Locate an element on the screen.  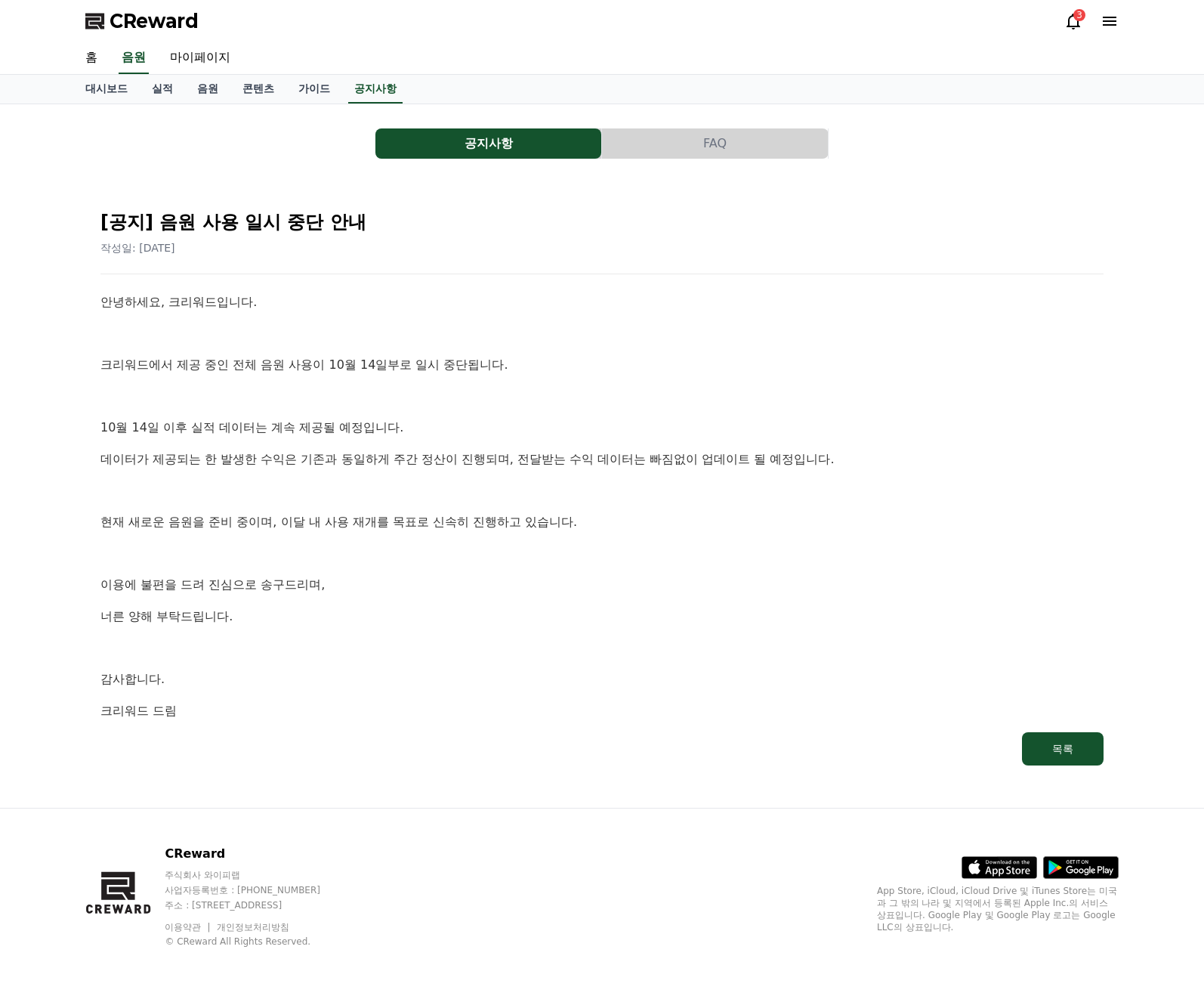
button: FAQ is located at coordinates (715, 144).